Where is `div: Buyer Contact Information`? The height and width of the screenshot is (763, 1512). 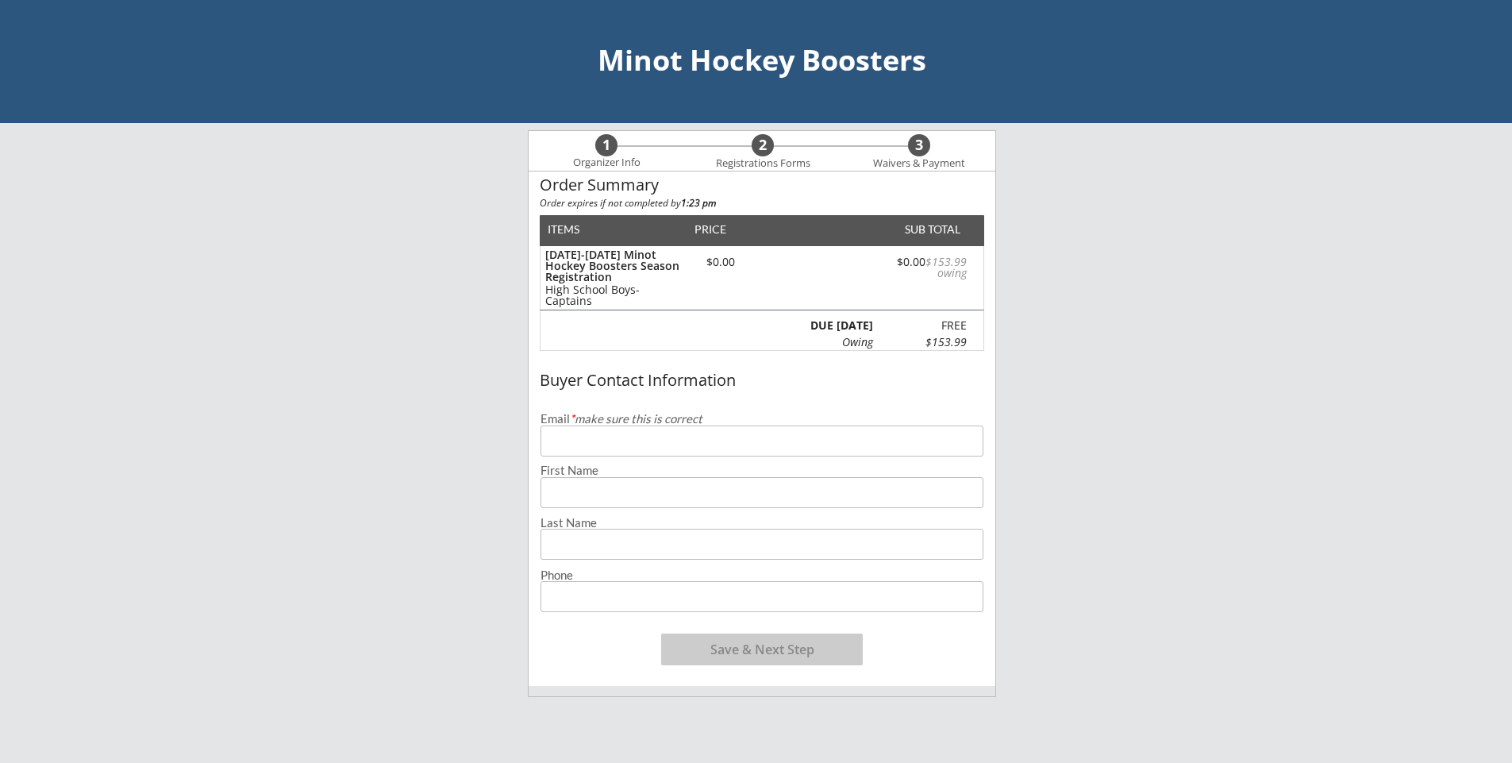 div: Buyer Contact Information is located at coordinates (762, 380).